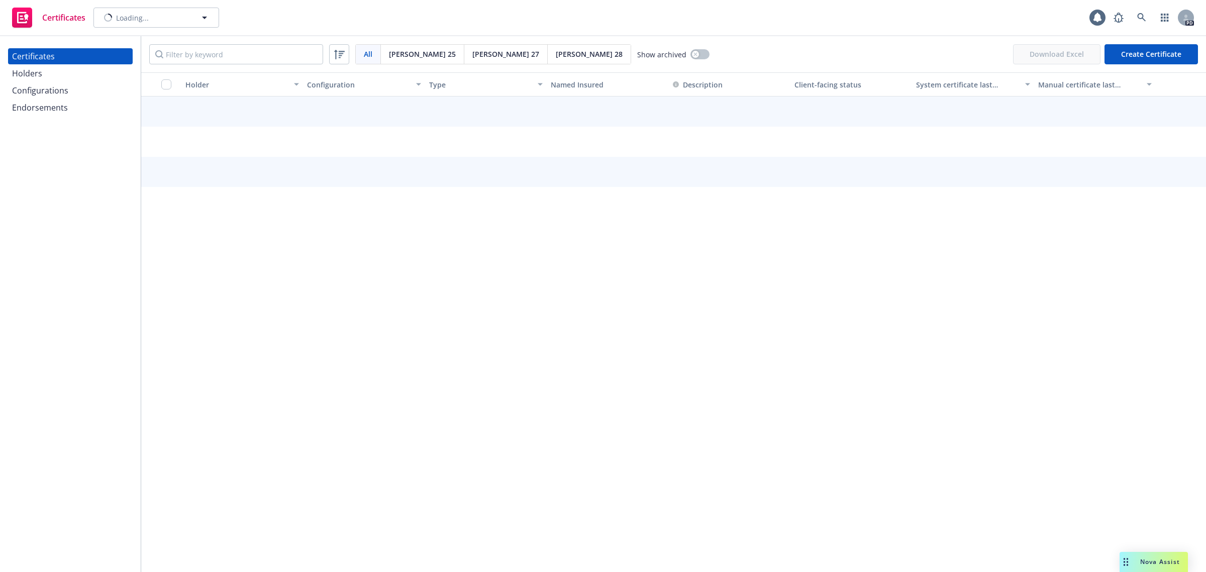 Image resolution: width=1206 pixels, height=572 pixels. Describe the element at coordinates (1164, 18) in the screenshot. I see `a: Switch app` at that location.